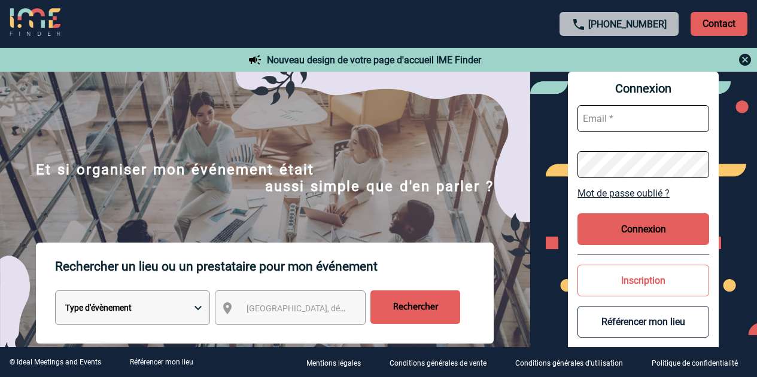 This screenshot has width=757, height=377. What do you see at coordinates (55, 362) in the screenshot?
I see `div: © Ideal Meetings and Events` at bounding box center [55, 362].